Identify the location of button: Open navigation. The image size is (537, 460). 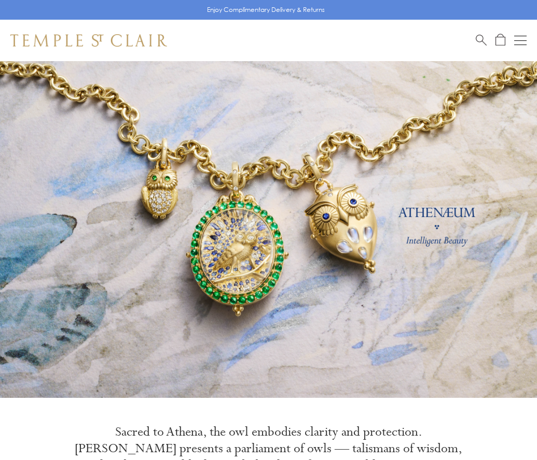
(520, 40).